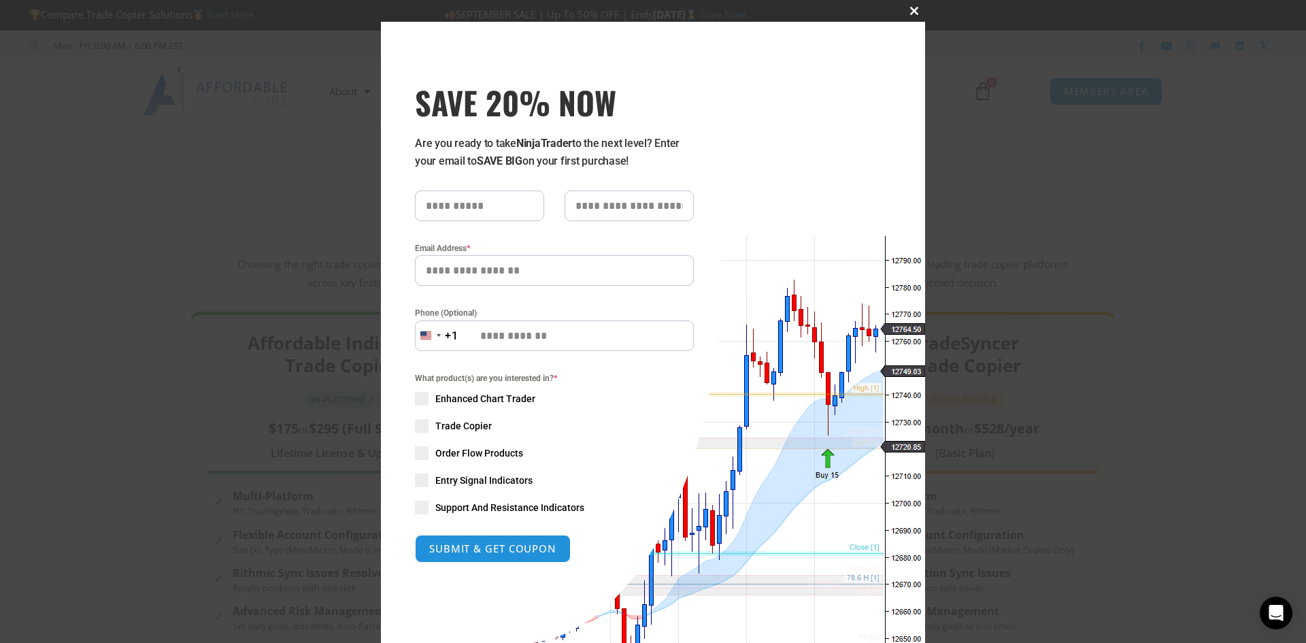 The width and height of the screenshot is (1306, 643). I want to click on label: Email Address, so click(554, 248).